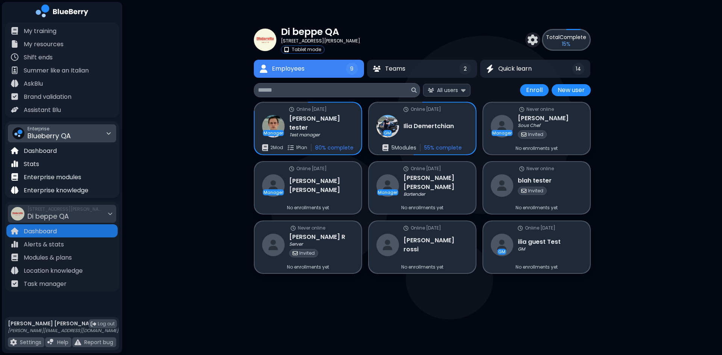 Image resolution: width=722 pixels, height=355 pixels. I want to click on p: Test manager, so click(304, 135).